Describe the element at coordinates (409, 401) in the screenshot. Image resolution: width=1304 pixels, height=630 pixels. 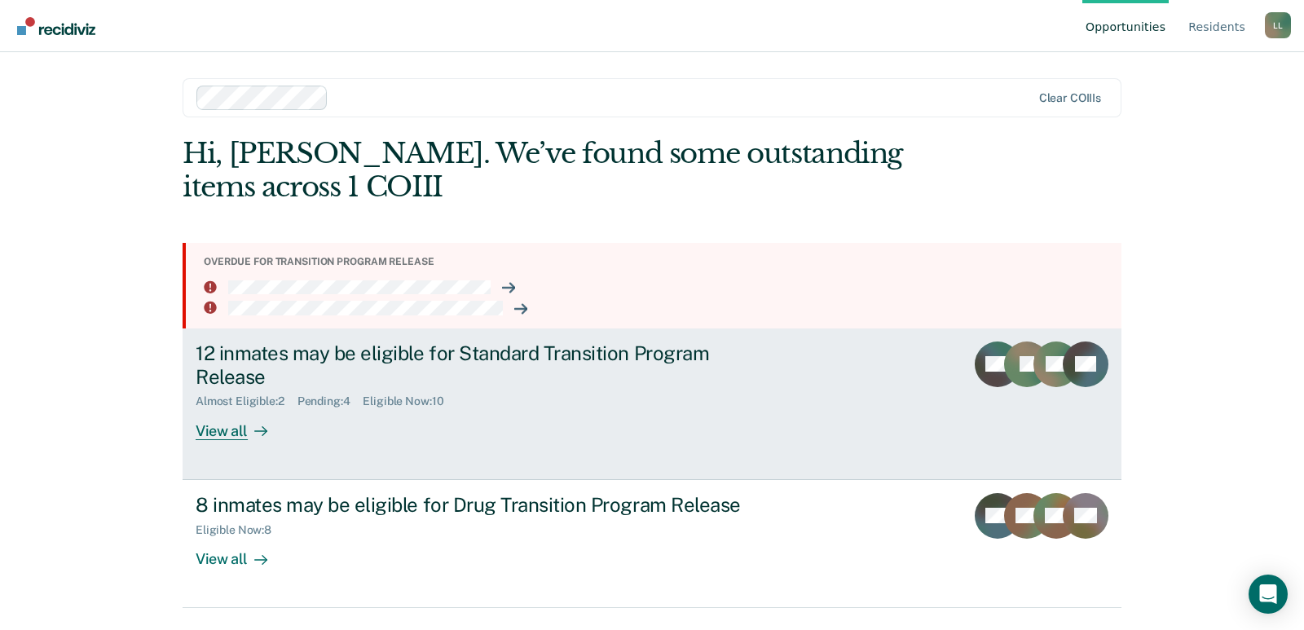
I see `div: Eligible Now : 10` at that location.